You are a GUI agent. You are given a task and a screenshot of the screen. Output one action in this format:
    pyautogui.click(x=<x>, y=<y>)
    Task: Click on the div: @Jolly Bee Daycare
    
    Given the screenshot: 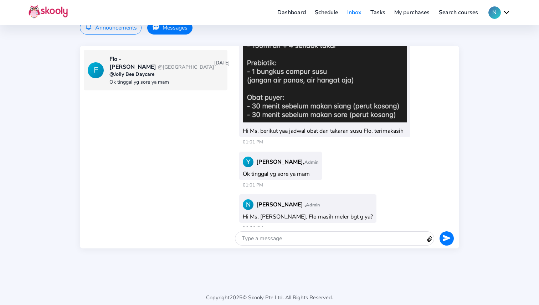 What is the action you would take?
    pyautogui.click(x=169, y=74)
    